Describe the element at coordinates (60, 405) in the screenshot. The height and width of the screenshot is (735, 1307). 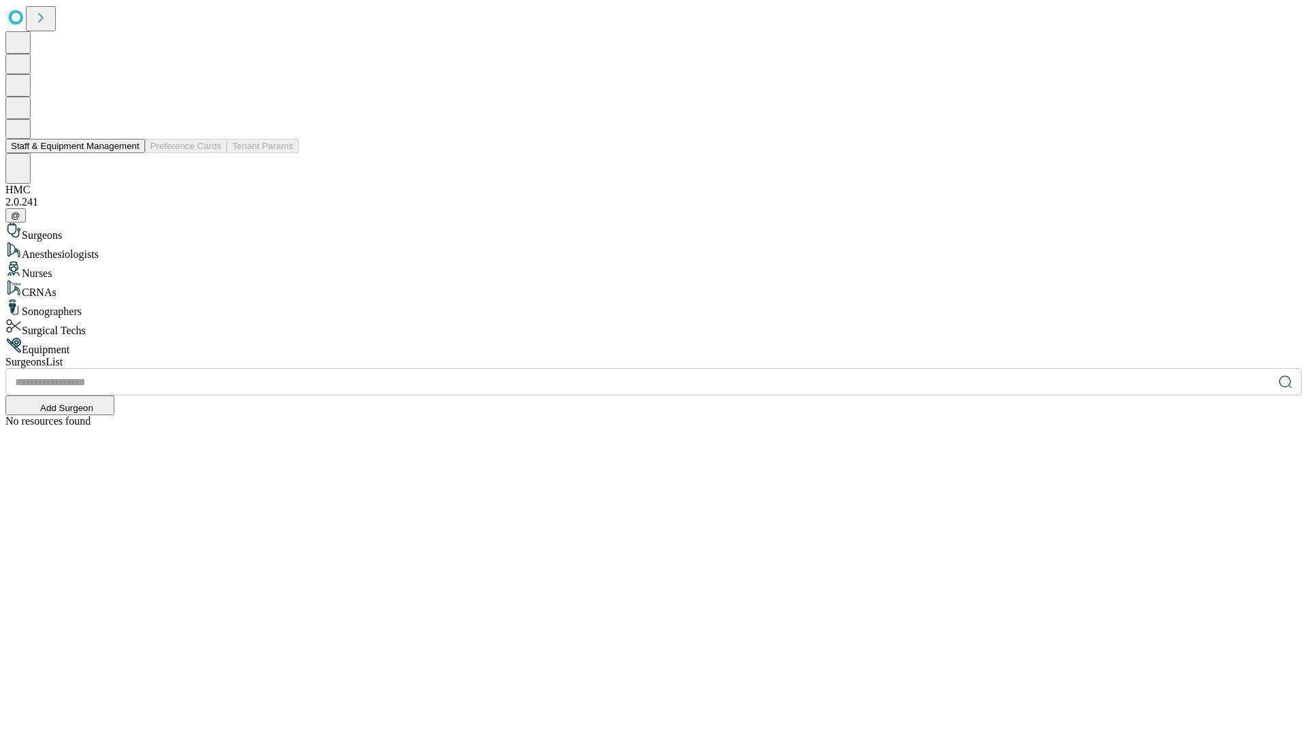
I see `button: Add Surgeon` at that location.